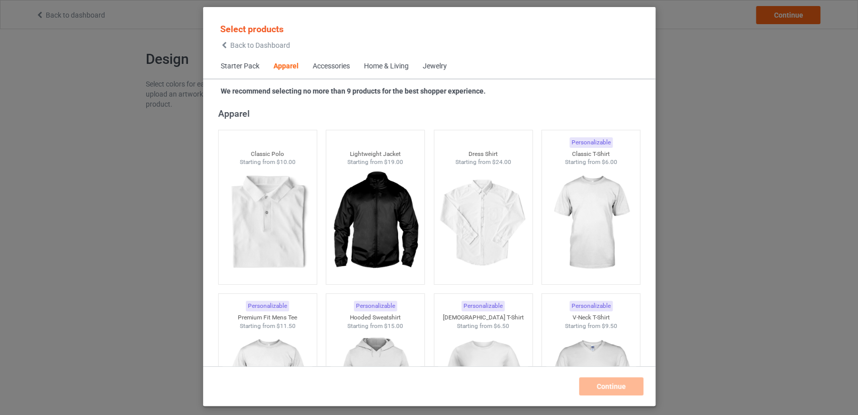 The height and width of the screenshot is (415, 858). I want to click on div: V-Neck T-Shirt, so click(590, 317).